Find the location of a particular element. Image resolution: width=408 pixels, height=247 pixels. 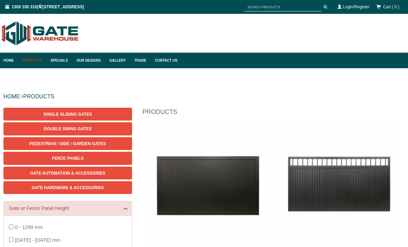

a: Gate Automation & Accessories is located at coordinates (68, 173).